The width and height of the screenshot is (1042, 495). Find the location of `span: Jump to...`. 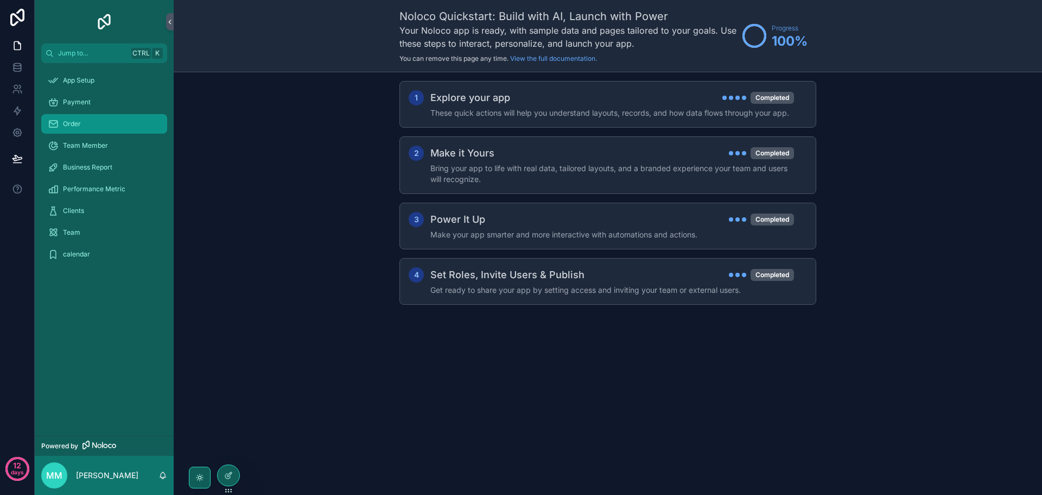

span: Jump to... is located at coordinates (92, 53).